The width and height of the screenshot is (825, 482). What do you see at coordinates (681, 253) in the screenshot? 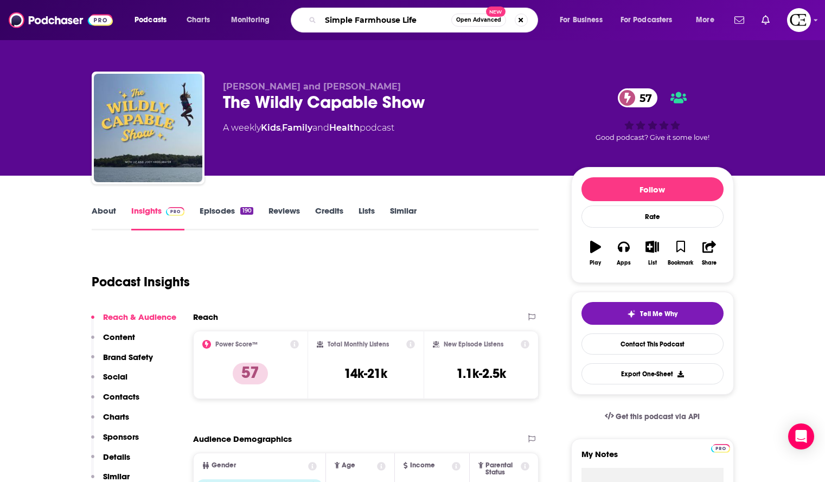
I see `button: Bookmark` at bounding box center [681, 253].